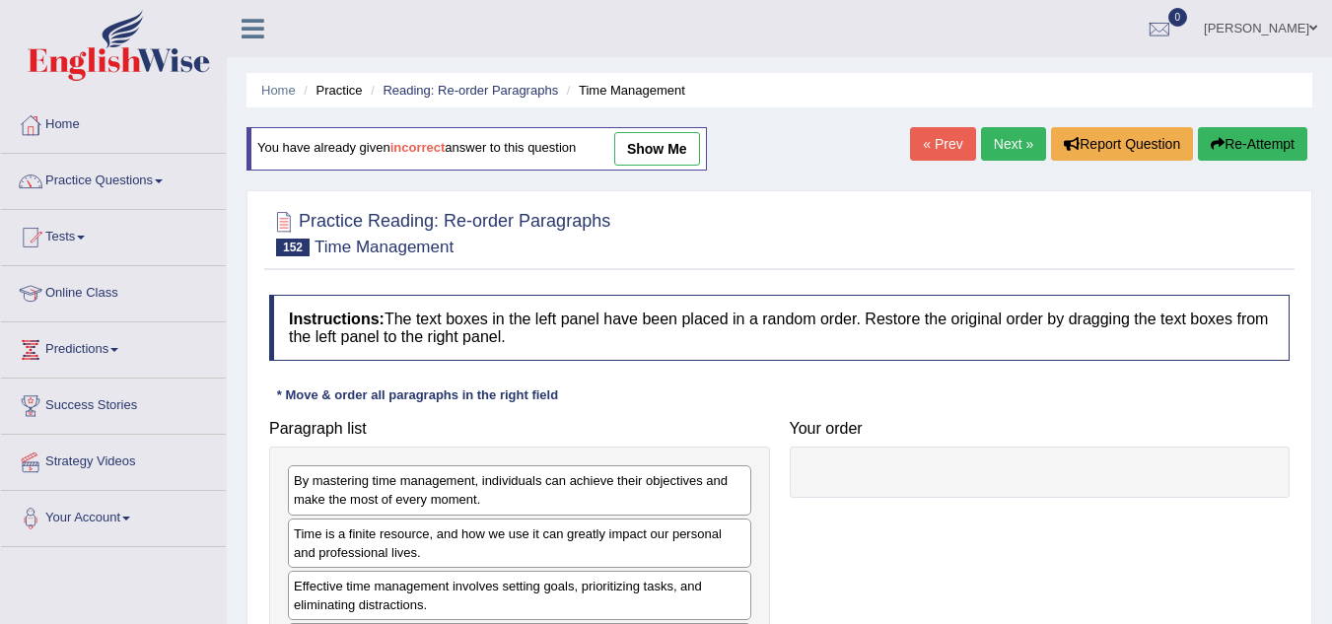  What do you see at coordinates (520, 429) in the screenshot?
I see `h4: Paragraph list` at bounding box center [520, 429].